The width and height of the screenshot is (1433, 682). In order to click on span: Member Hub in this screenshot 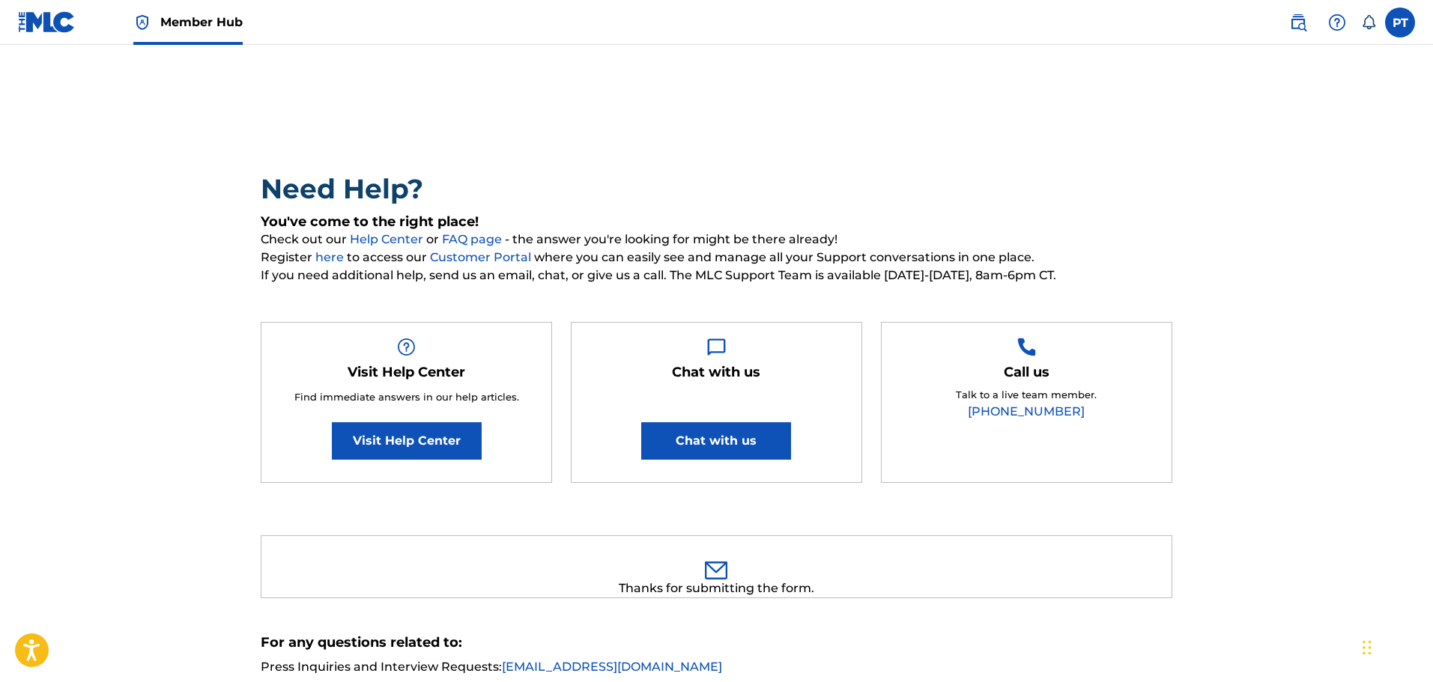, I will do `click(201, 22)`.